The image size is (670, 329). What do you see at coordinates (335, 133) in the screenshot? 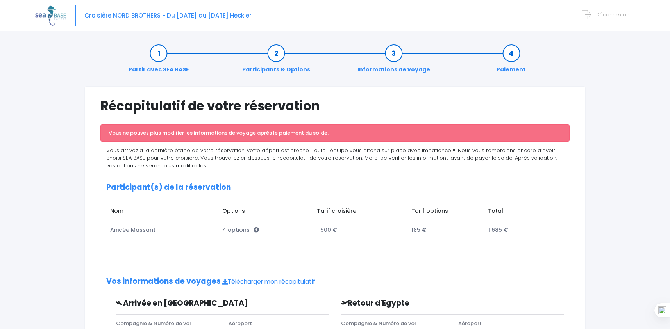
I see `div: Vous ne pouvez plus modifier les informations de voyage après le paiement du solde.` at bounding box center [335, 133].